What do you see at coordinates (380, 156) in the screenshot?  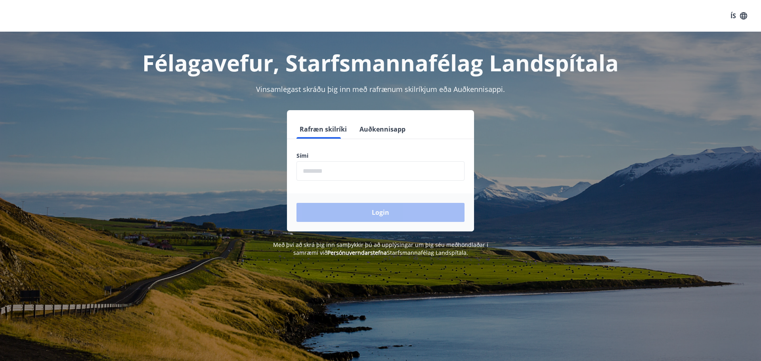 I see `label: Sími` at bounding box center [380, 156].